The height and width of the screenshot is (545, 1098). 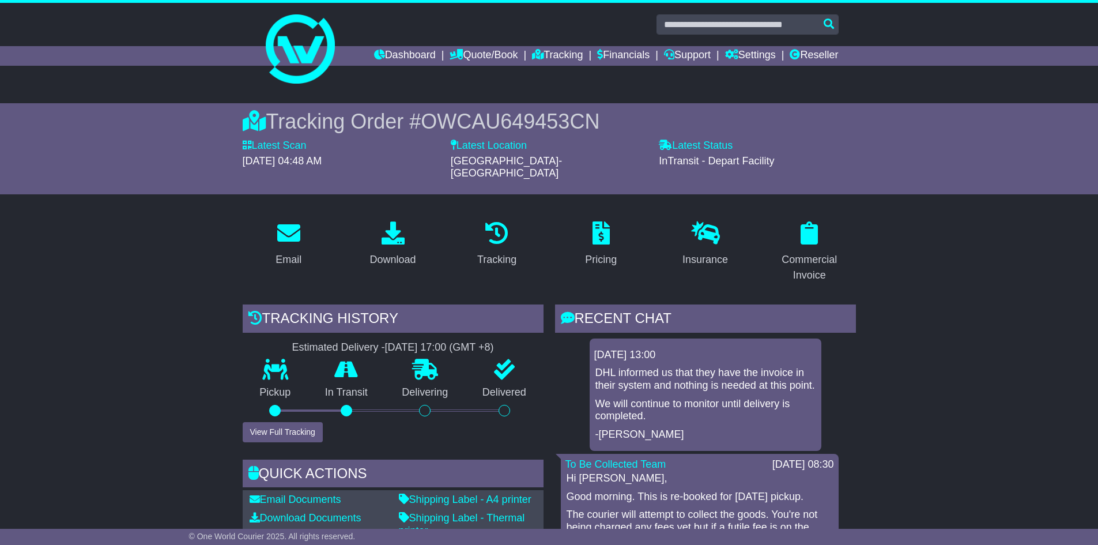 I want to click on div: Insurance, so click(x=705, y=259).